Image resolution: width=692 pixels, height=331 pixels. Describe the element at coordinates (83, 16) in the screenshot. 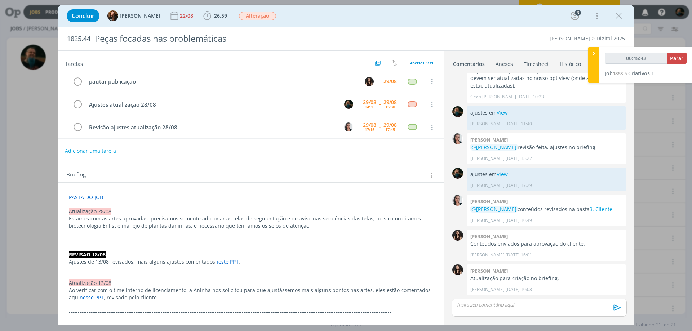

I see `span: Concluir` at that location.